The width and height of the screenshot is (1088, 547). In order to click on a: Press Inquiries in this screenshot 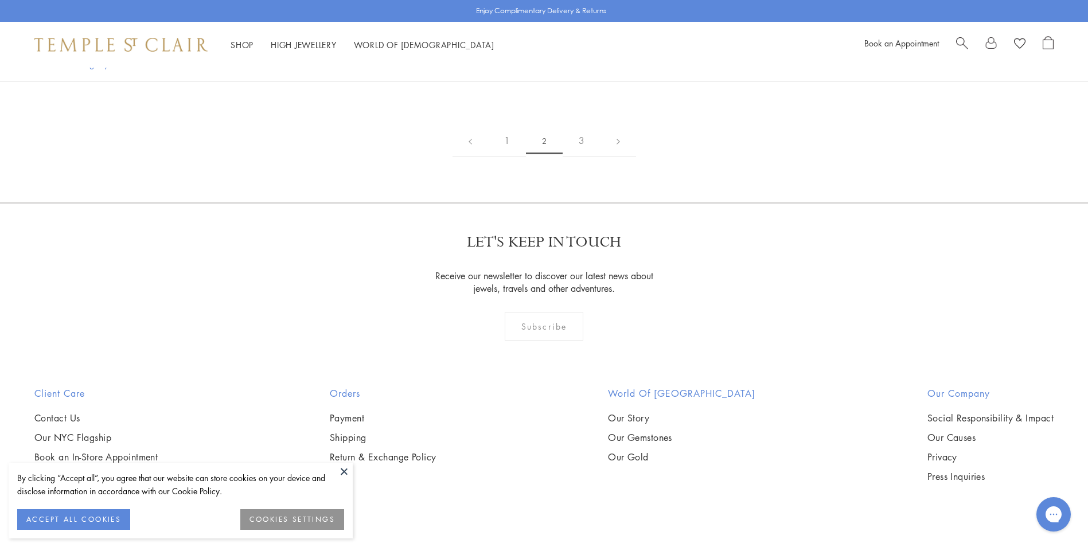, I will do `click(990, 477)`.